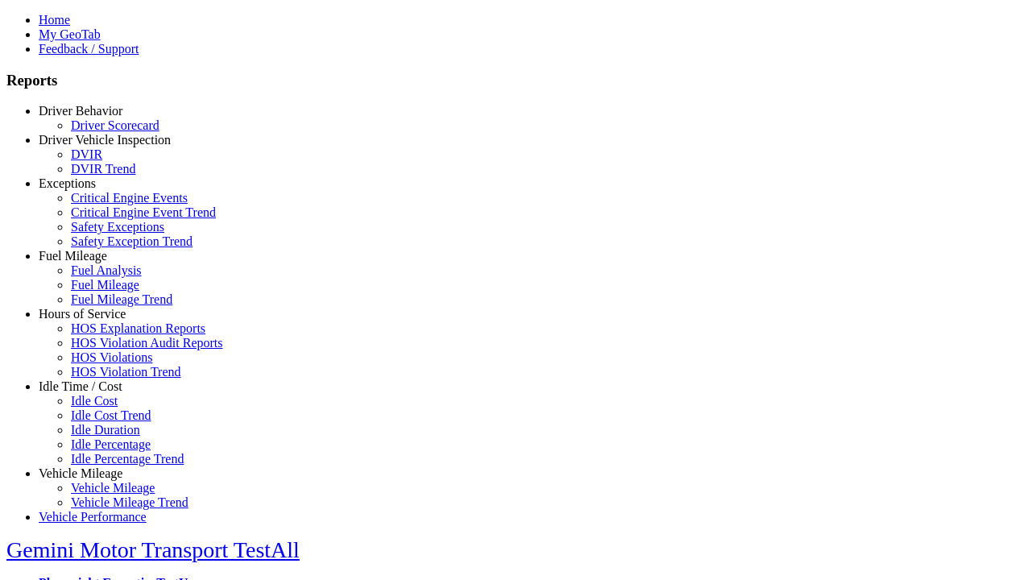 This screenshot has height=580, width=1031. I want to click on a: Home, so click(54, 19).